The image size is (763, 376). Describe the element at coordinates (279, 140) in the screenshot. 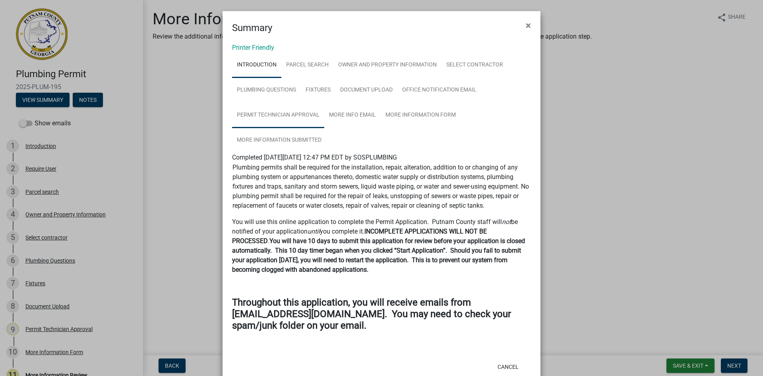

I see `a: More Information Submitted` at that location.